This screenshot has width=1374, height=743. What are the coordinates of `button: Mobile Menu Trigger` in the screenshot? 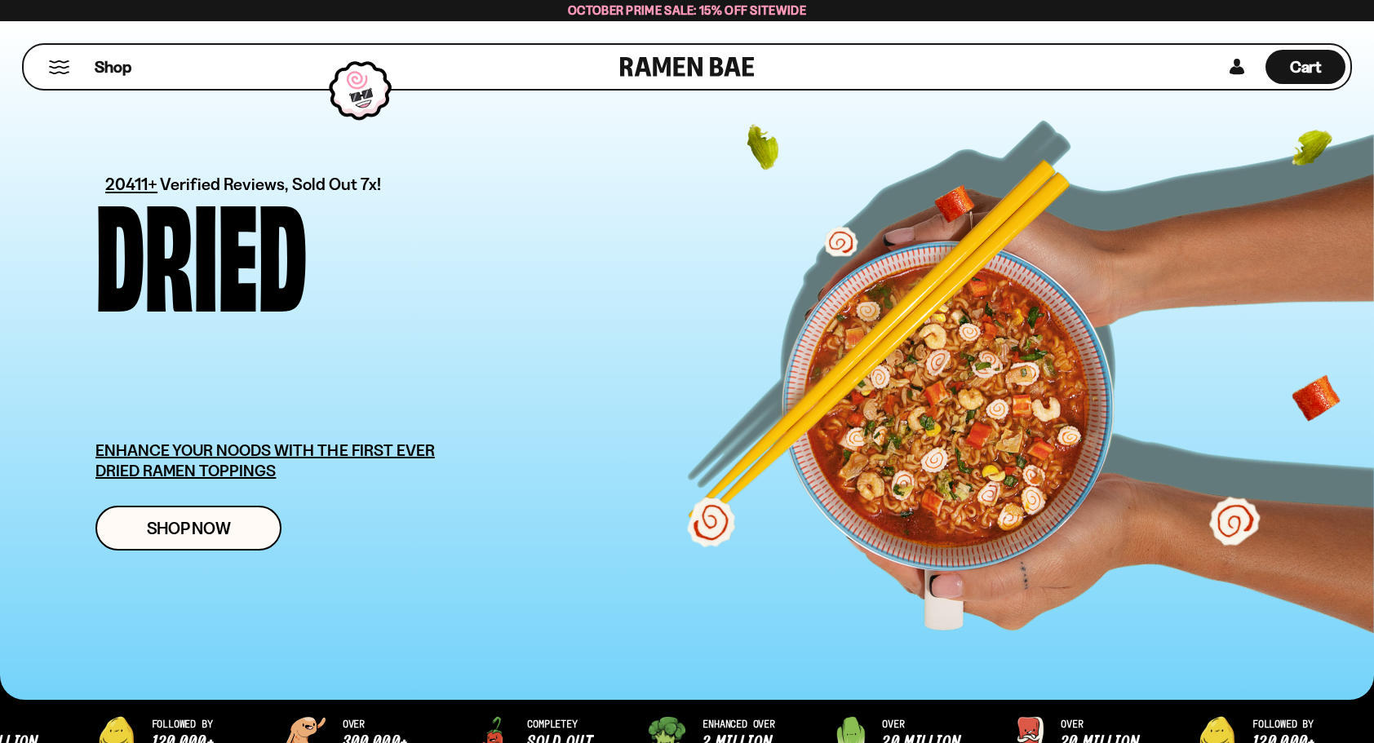 It's located at (59, 67).